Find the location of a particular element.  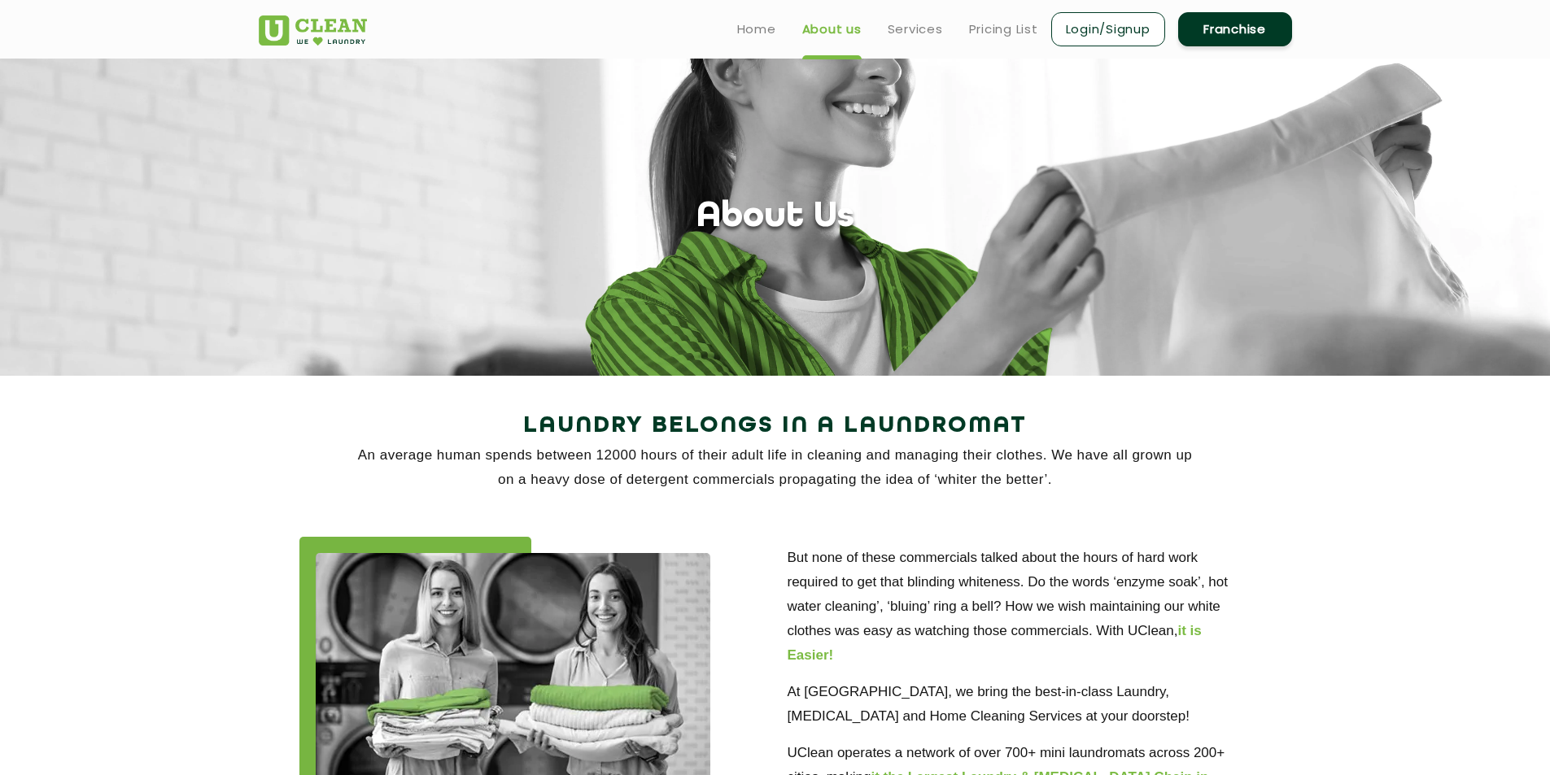

h2: Laundry Belongs in a Laundromat is located at coordinates (775, 426).